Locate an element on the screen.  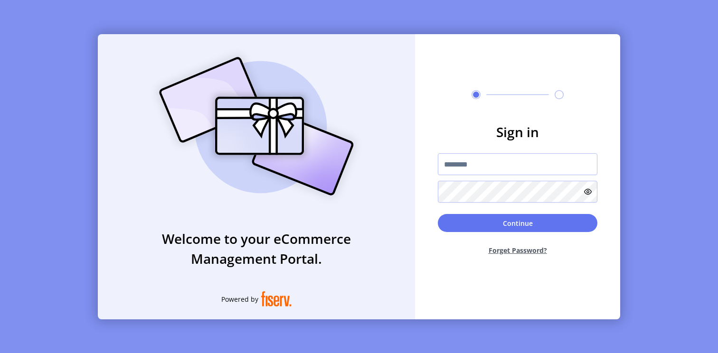
button: Continue is located at coordinates (517, 223).